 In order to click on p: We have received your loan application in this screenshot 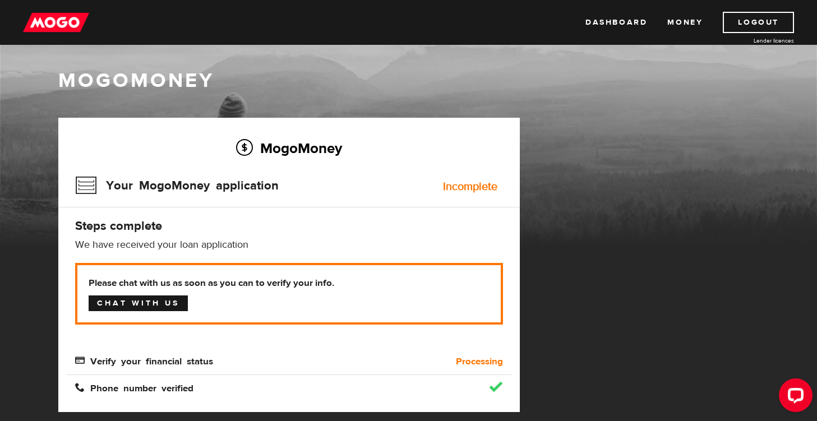, I will do `click(289, 245)`.